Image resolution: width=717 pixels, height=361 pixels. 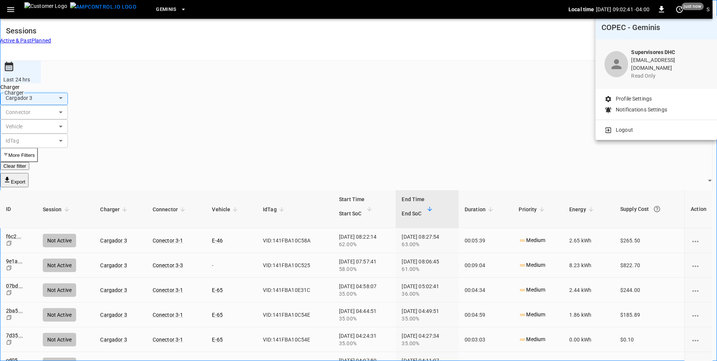 What do you see at coordinates (295, 240) in the screenshot?
I see `td: VID:141FBA10C58A` at bounding box center [295, 240].